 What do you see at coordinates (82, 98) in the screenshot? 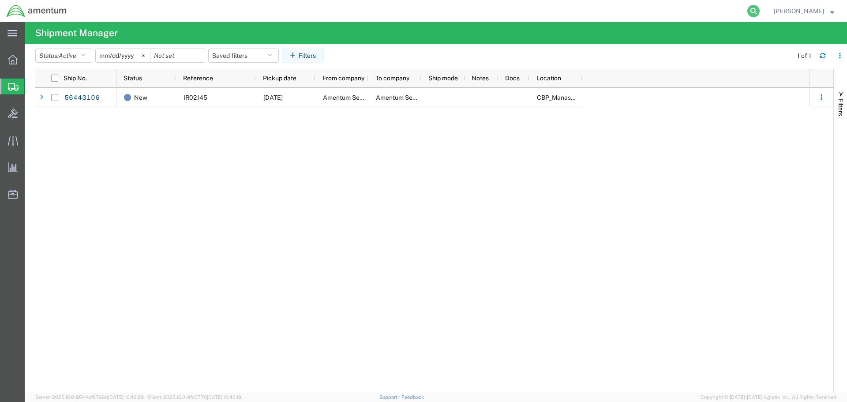
I see `a: 56443106` at bounding box center [82, 98].